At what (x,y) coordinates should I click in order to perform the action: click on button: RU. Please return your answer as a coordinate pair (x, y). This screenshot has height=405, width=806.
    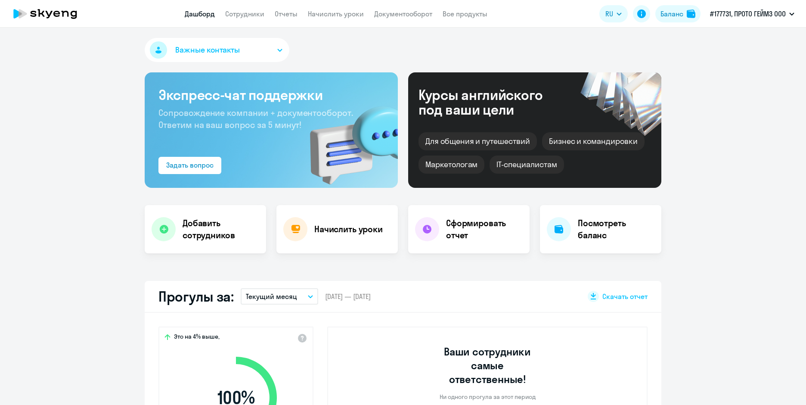
    Looking at the image, I should click on (614, 14).